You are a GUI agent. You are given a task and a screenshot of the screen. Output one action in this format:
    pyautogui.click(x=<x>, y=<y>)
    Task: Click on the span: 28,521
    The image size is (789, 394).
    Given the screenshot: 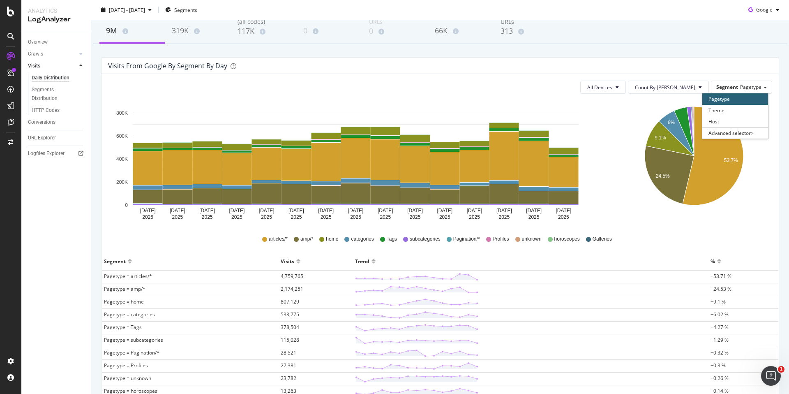 What is the action you would take?
    pyautogui.click(x=289, y=352)
    